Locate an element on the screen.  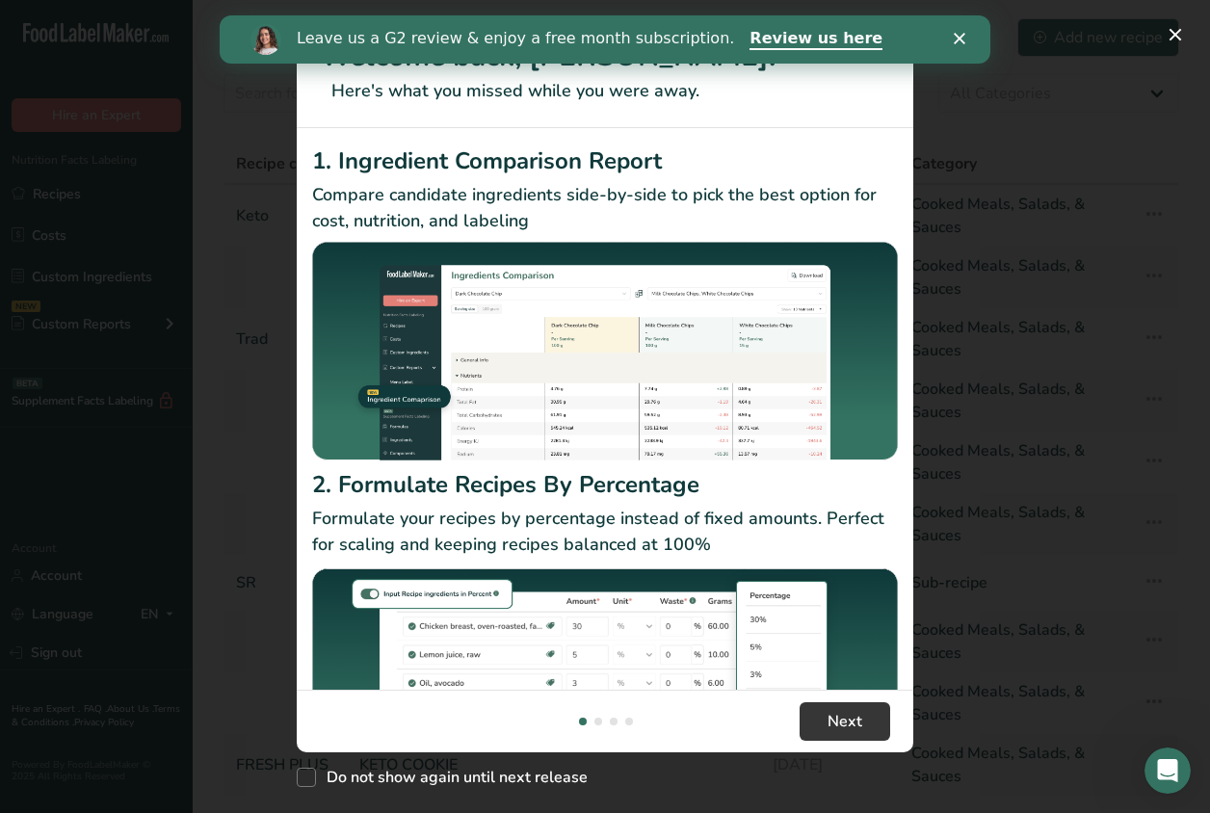
h2: 2. Formulate Recipes By Percentage is located at coordinates (605, 484).